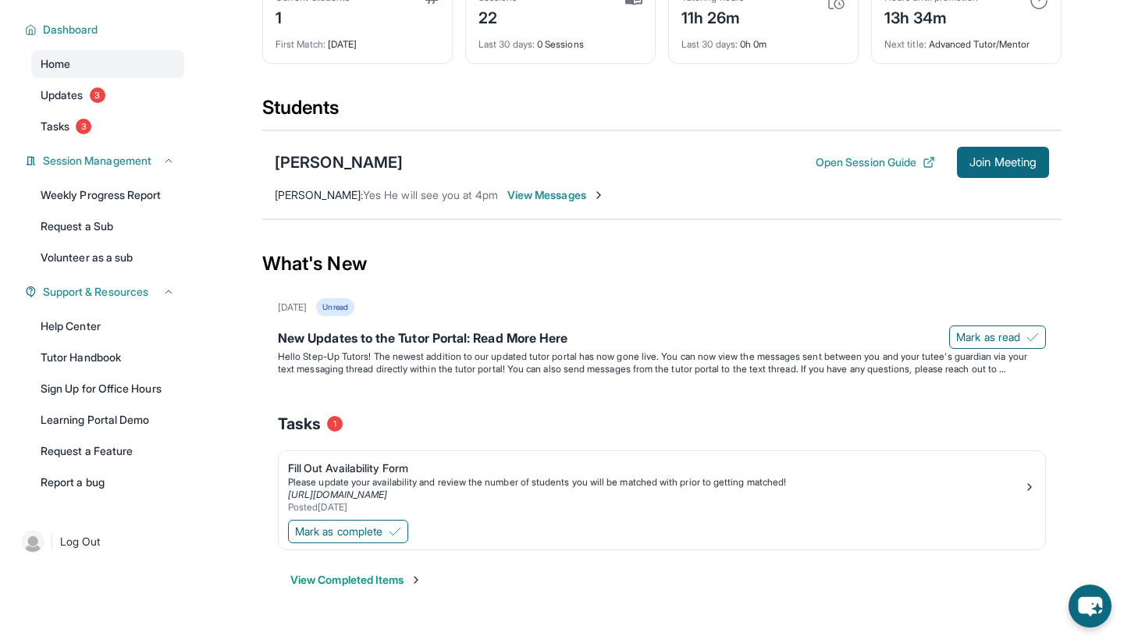 Image resolution: width=1124 pixels, height=640 pixels. I want to click on button: Open Session Guide, so click(875, 162).